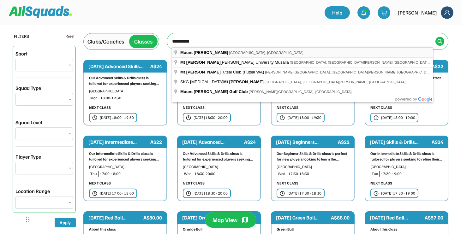 The image size is (461, 234). What do you see at coordinates (337, 13) in the screenshot?
I see `a: Help` at bounding box center [337, 13].